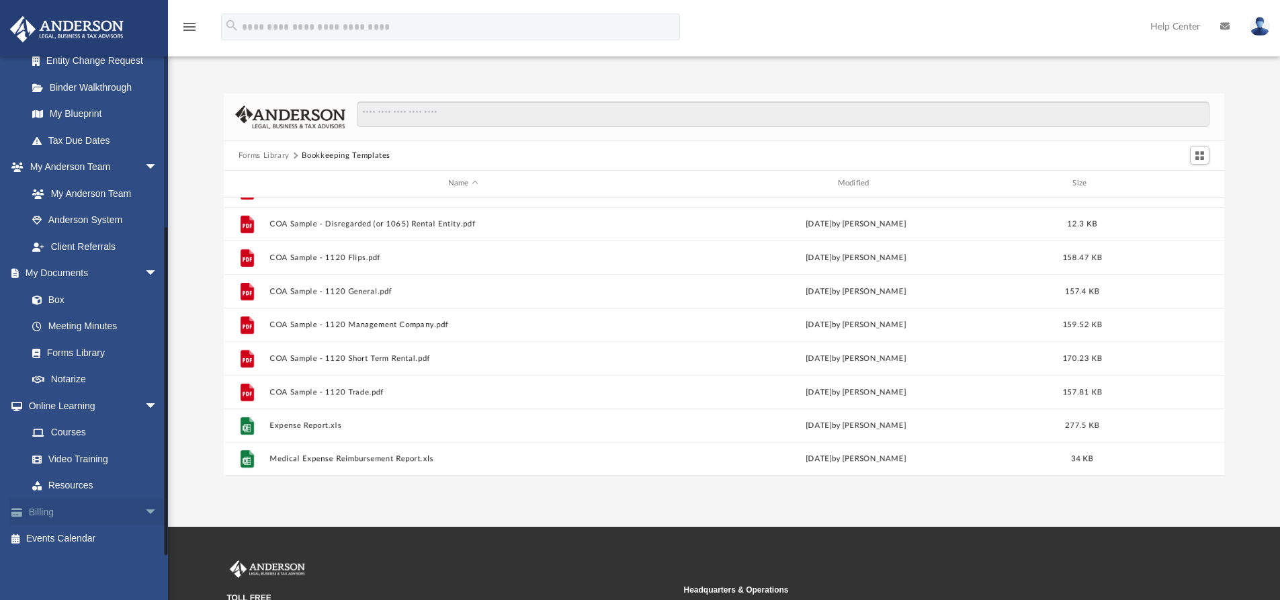 The width and height of the screenshot is (1280, 600). I want to click on a: Binder Walkthrough, so click(98, 87).